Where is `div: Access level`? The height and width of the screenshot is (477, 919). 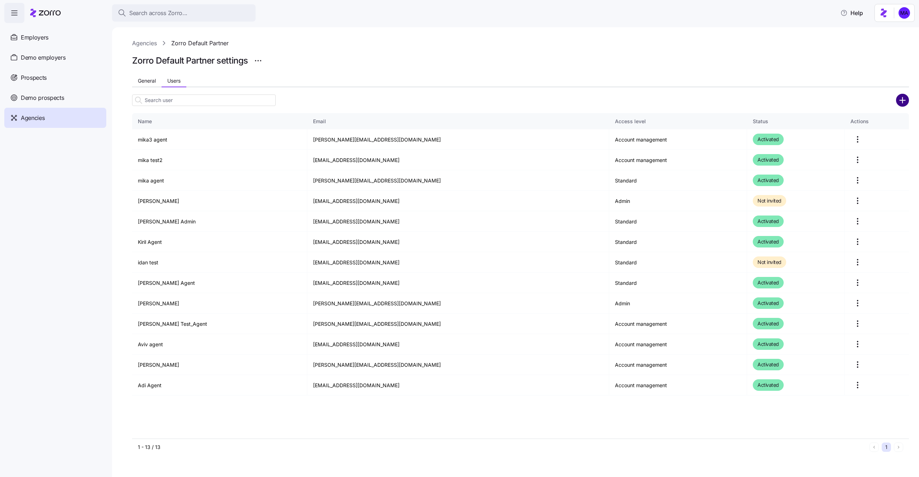 div: Access level is located at coordinates (678, 121).